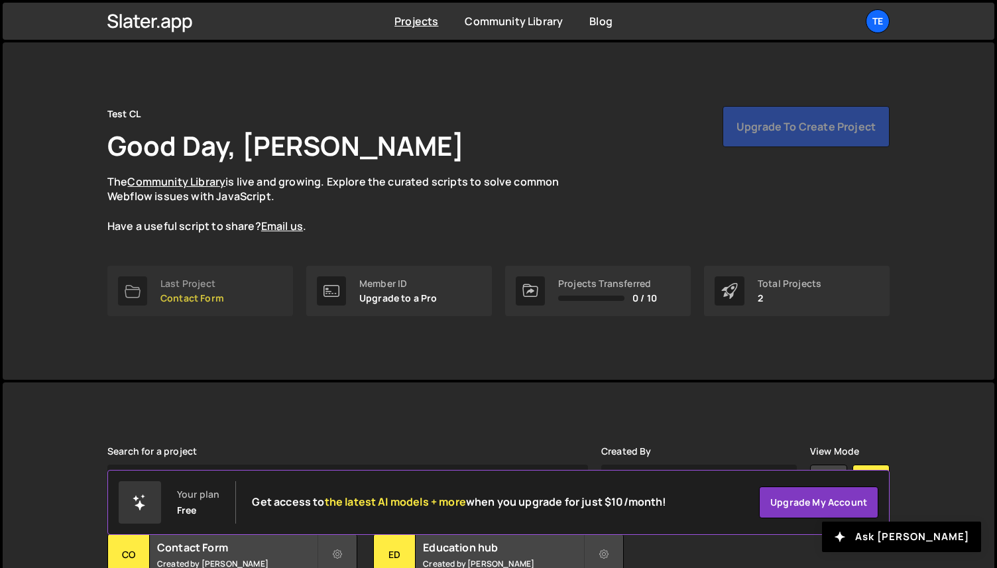 Image resolution: width=997 pixels, height=568 pixels. What do you see at coordinates (626, 451) in the screenshot?
I see `label: Created By` at bounding box center [626, 451].